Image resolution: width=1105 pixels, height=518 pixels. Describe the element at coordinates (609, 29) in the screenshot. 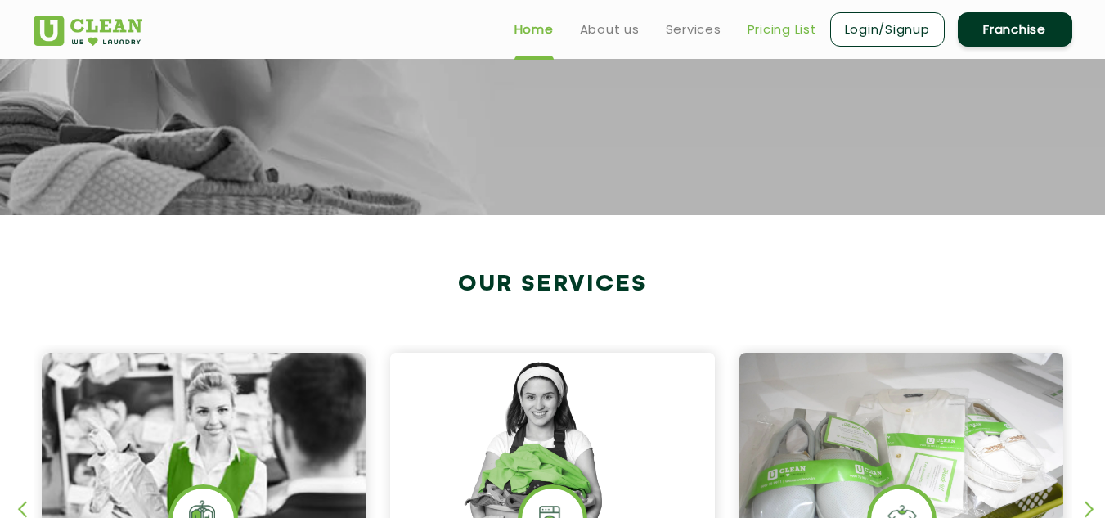

I see `a: About us` at that location.